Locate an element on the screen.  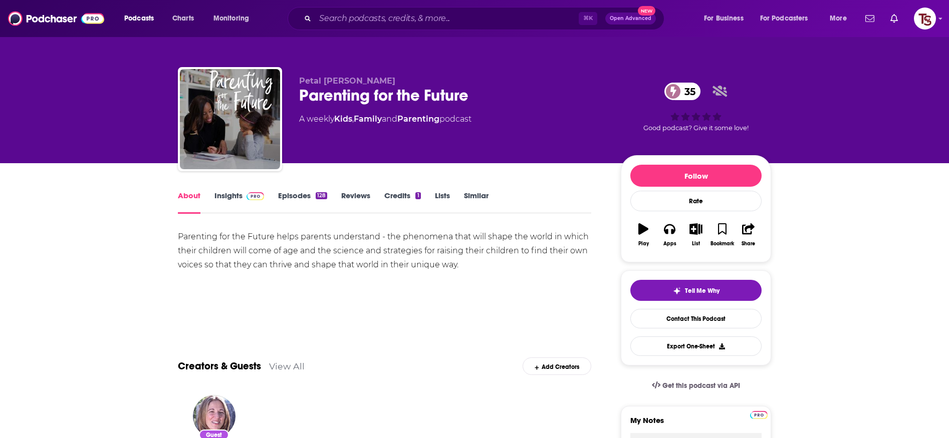
img: Jessica Lahey is located at coordinates (214, 416).